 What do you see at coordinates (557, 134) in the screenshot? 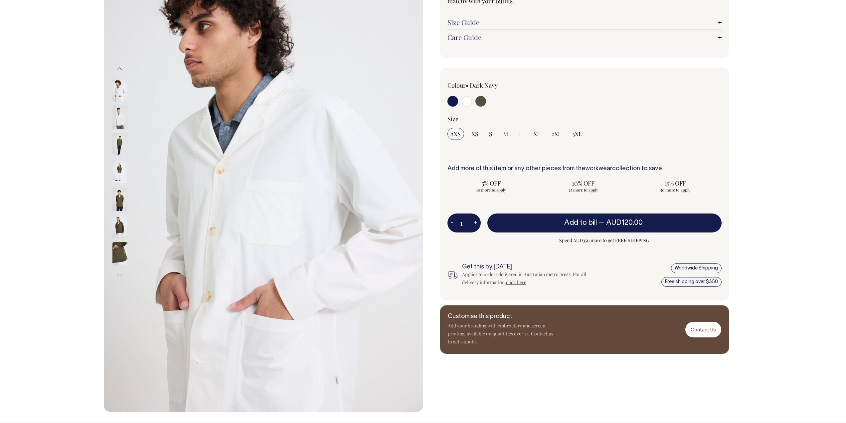
I see `input: 2XL` at bounding box center [557, 134].